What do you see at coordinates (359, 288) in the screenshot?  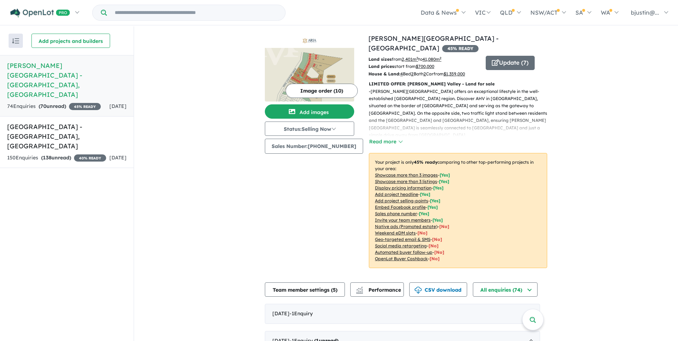 I see `img: line-chart.svg` at bounding box center [359, 288].